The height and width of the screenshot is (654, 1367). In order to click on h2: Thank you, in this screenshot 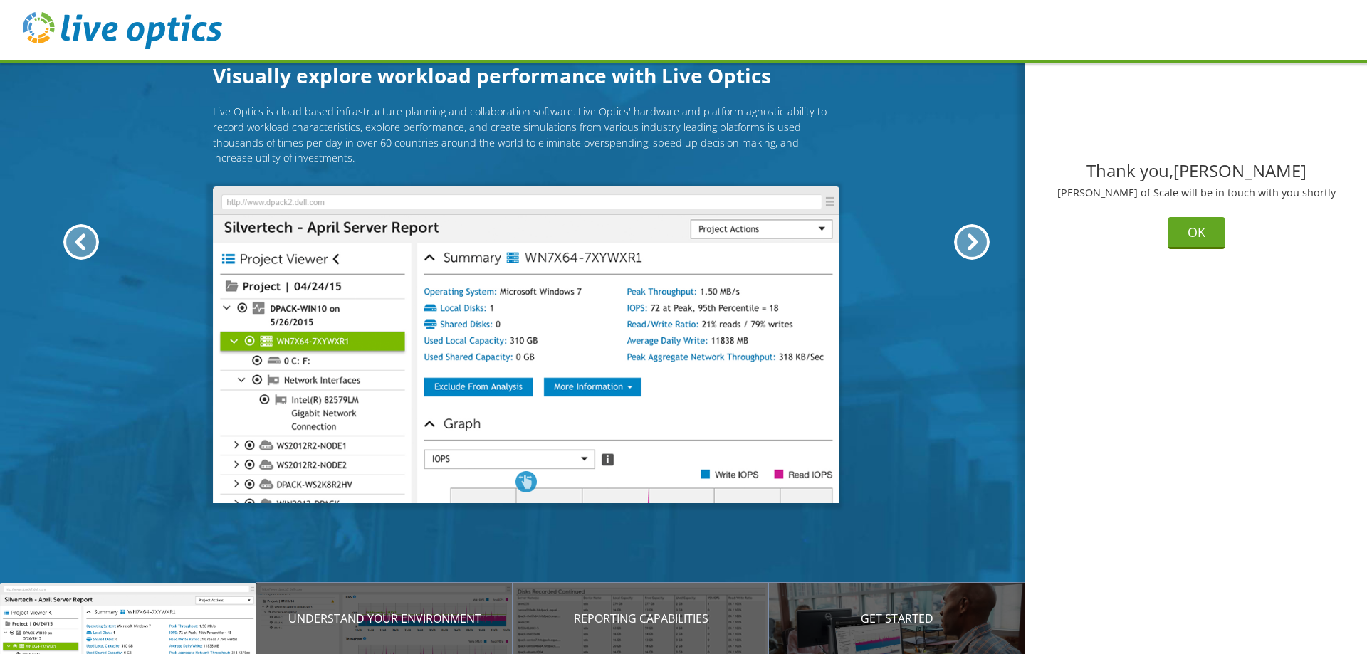, I will do `click(1196, 171)`.